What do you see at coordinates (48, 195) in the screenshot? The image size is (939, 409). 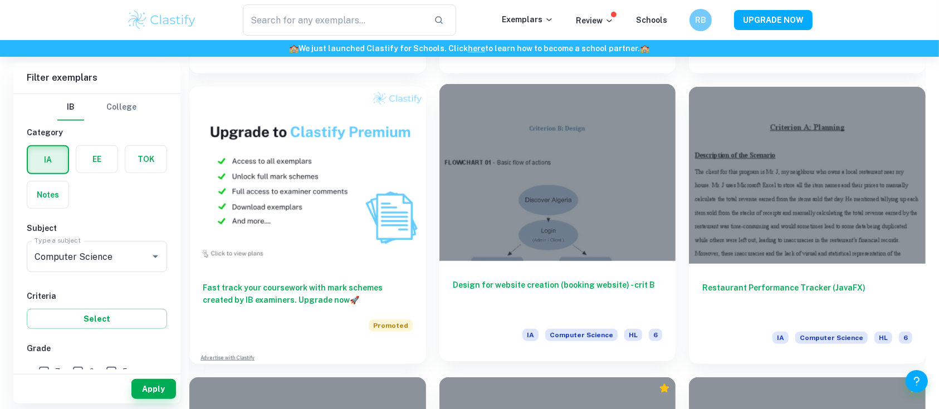 I see `button: Notes` at bounding box center [48, 195].